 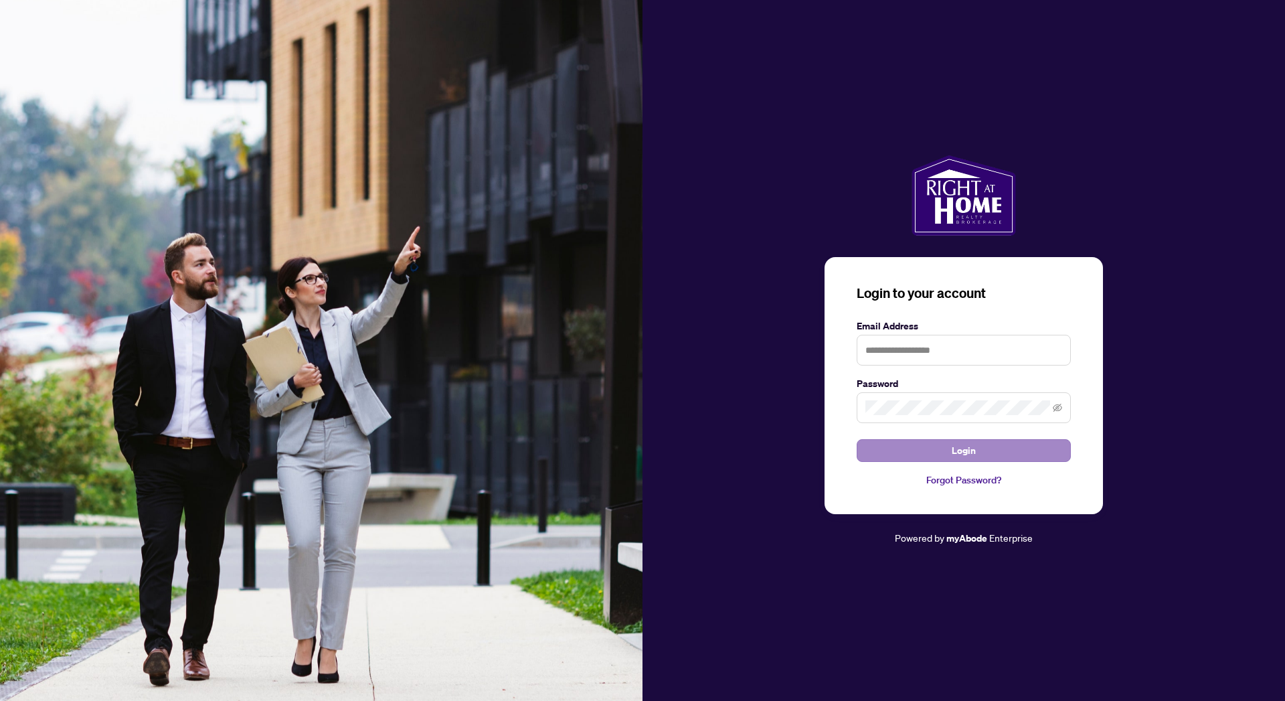 What do you see at coordinates (967, 538) in the screenshot?
I see `a: myAbode` at bounding box center [967, 538].